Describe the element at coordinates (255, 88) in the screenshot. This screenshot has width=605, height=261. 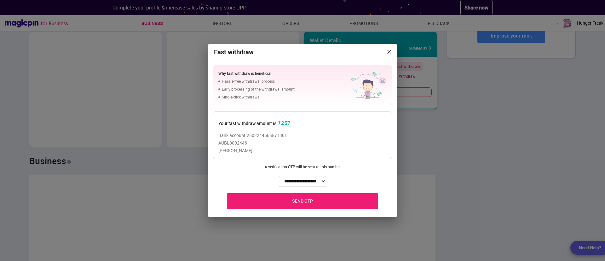
I see `div: Early processing of the withdrawal amount` at that location.